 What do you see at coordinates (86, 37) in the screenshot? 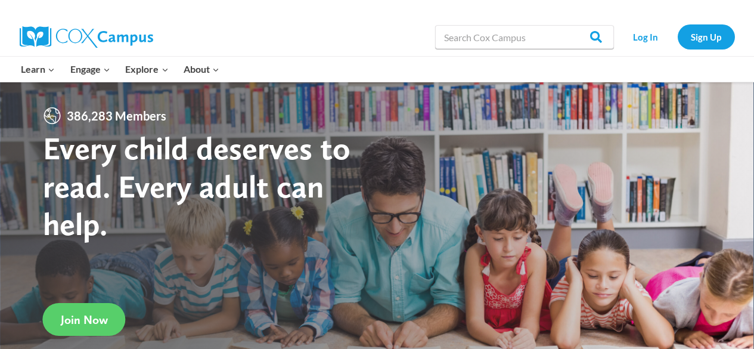
I see `img: Cox Campus` at bounding box center [86, 37].